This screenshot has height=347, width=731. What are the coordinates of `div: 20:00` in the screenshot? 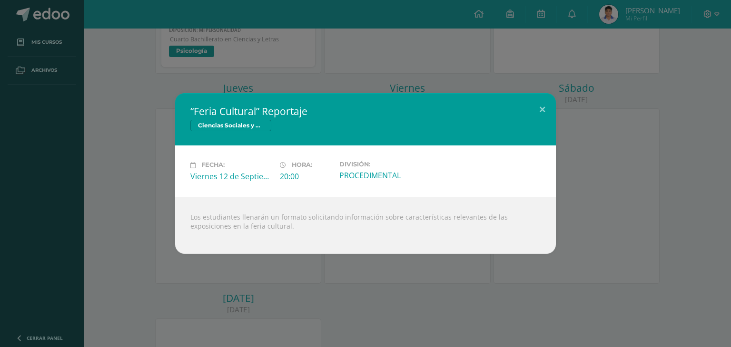 It's located at (306, 177).